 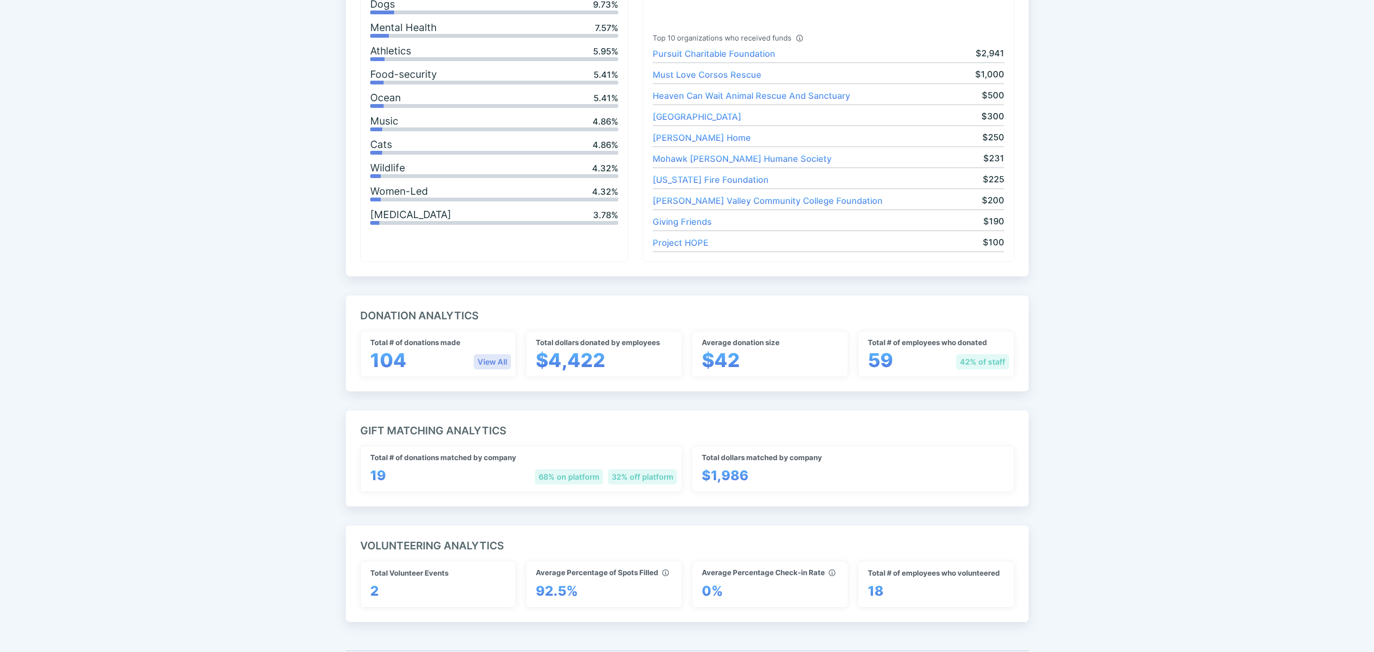 What do you see at coordinates (664, 572) in the screenshot?
I see `span: The average percent of possible spots that are filled for a volunteer event` at bounding box center [664, 572].